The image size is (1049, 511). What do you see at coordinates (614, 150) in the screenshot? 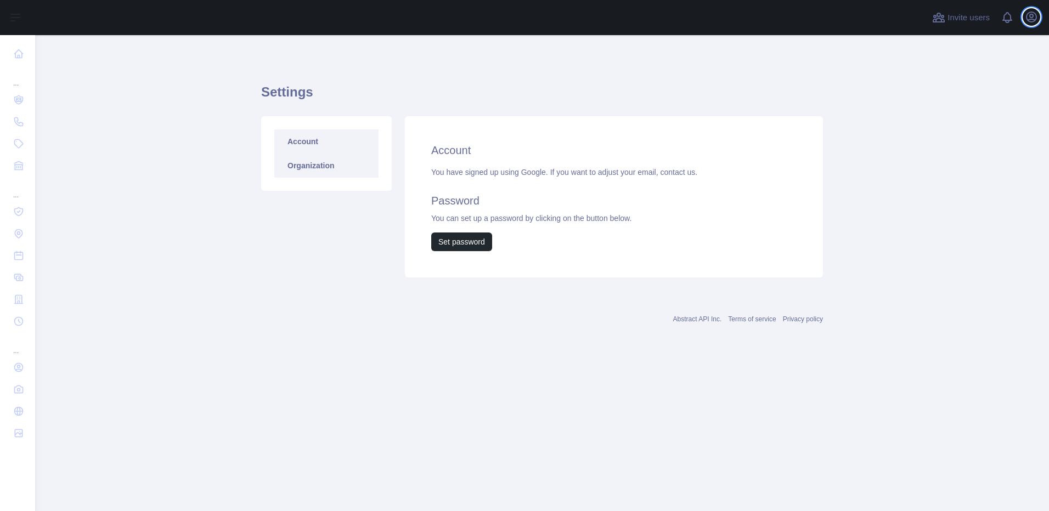
I see `h2: Account` at bounding box center [614, 150].